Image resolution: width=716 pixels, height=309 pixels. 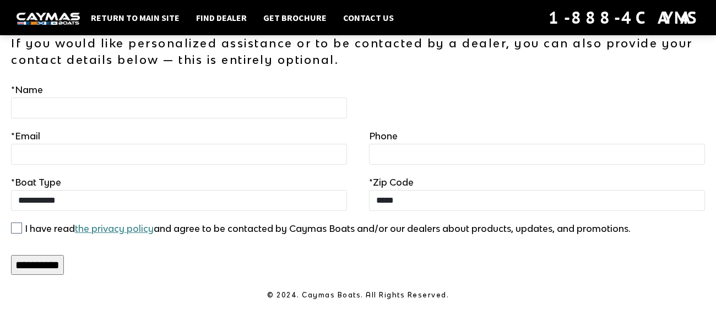 What do you see at coordinates (369, 18) in the screenshot?
I see `a: Contact Us` at bounding box center [369, 18].